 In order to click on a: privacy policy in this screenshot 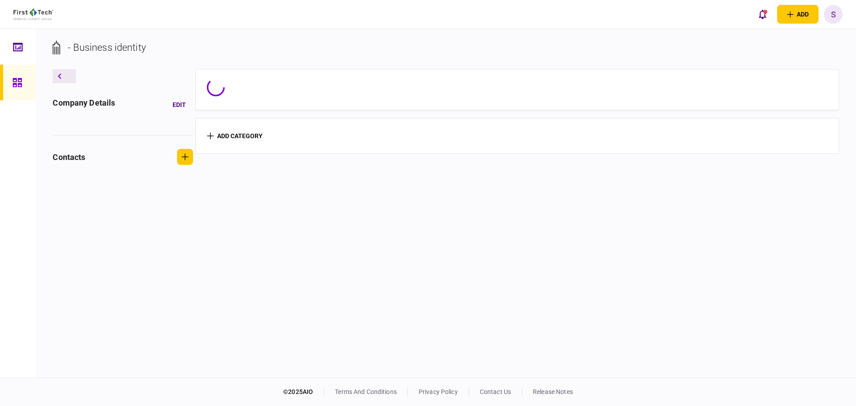, I will do `click(438, 392)`.